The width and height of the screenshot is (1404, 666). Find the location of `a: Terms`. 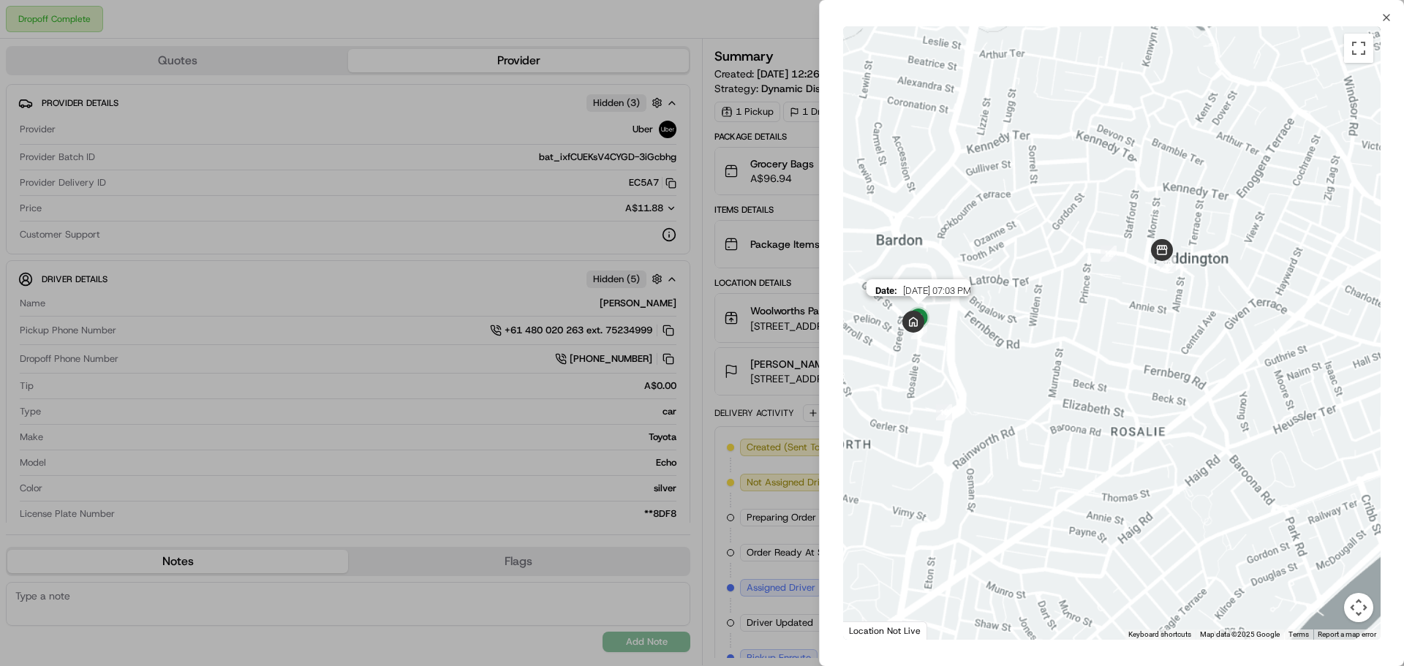

a: Terms is located at coordinates (1299, 634).